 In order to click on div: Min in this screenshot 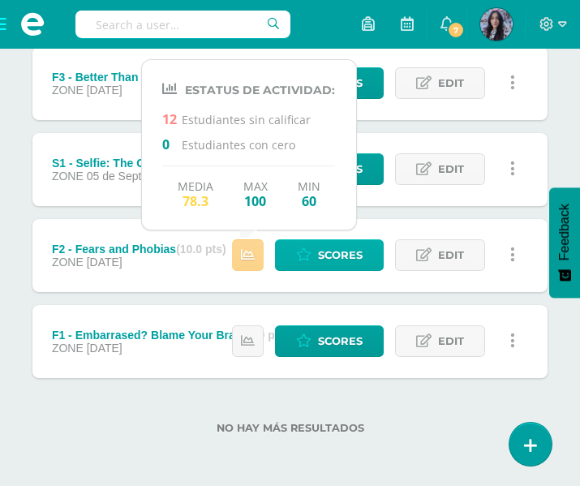, I will do `click(309, 194)`.